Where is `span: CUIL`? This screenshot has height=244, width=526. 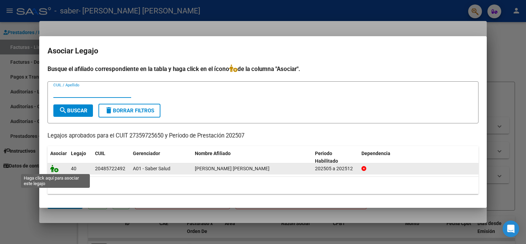 span: CUIL is located at coordinates (100, 153).